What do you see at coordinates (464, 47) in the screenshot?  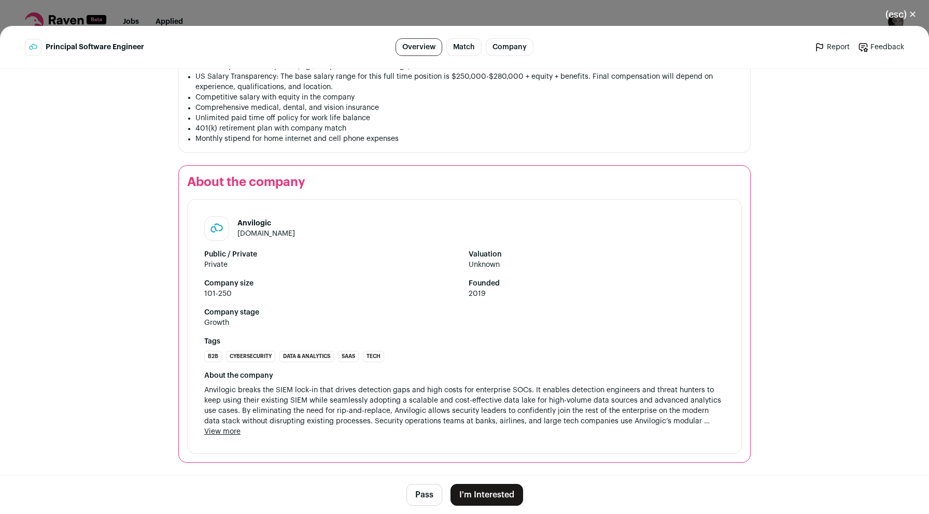 I see `a: Match` at bounding box center [464, 47].